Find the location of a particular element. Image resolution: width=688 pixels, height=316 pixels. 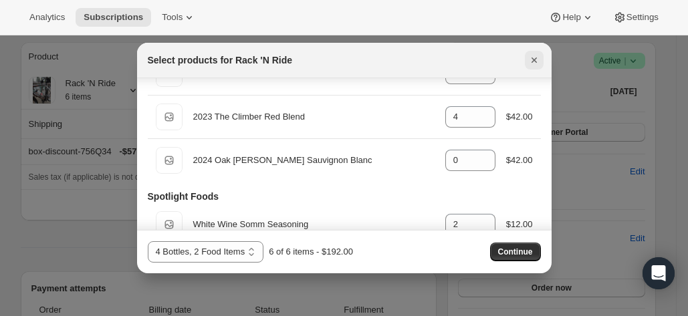

span: Continue is located at coordinates (515, 252).